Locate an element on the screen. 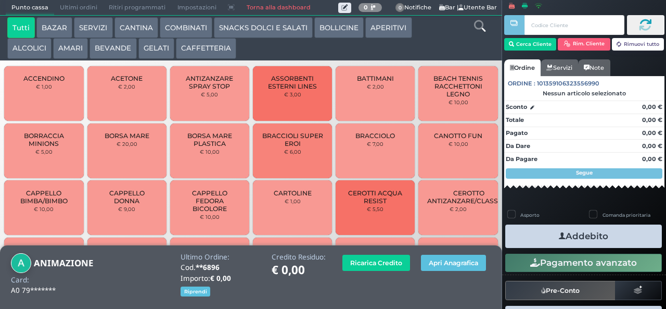 The image size is (666, 309). button: COMBINATI is located at coordinates (186, 28).